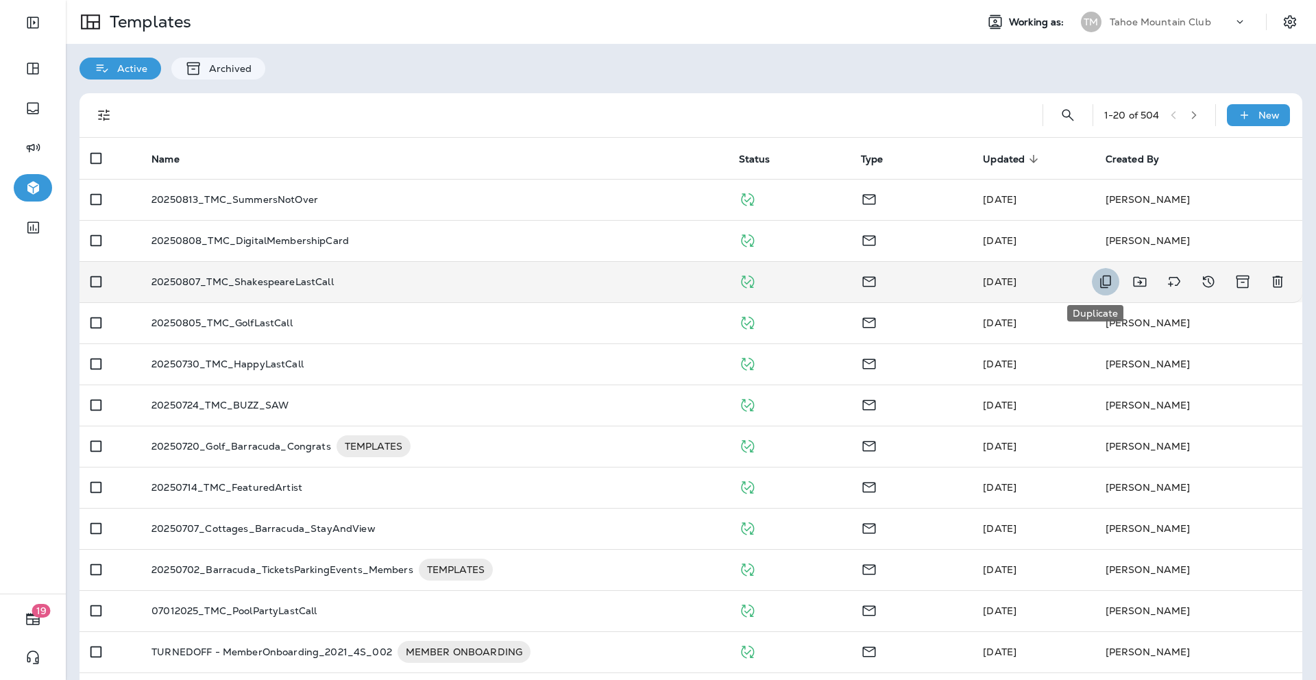  I want to click on p: New, so click(1268, 115).